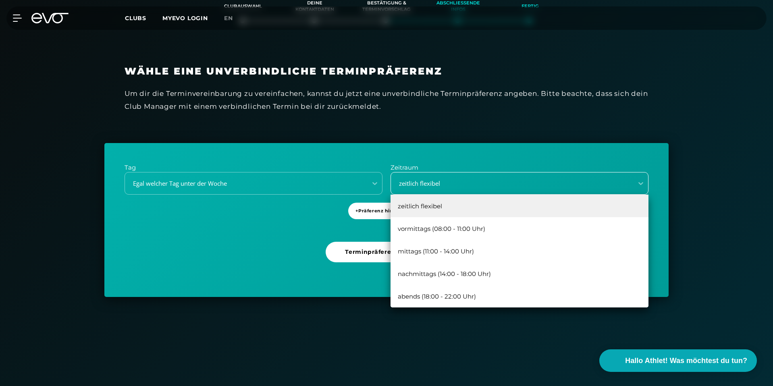 The height and width of the screenshot is (386, 773). I want to click on div: mittags (11:00 - 14:00 Uhr), so click(519, 251).